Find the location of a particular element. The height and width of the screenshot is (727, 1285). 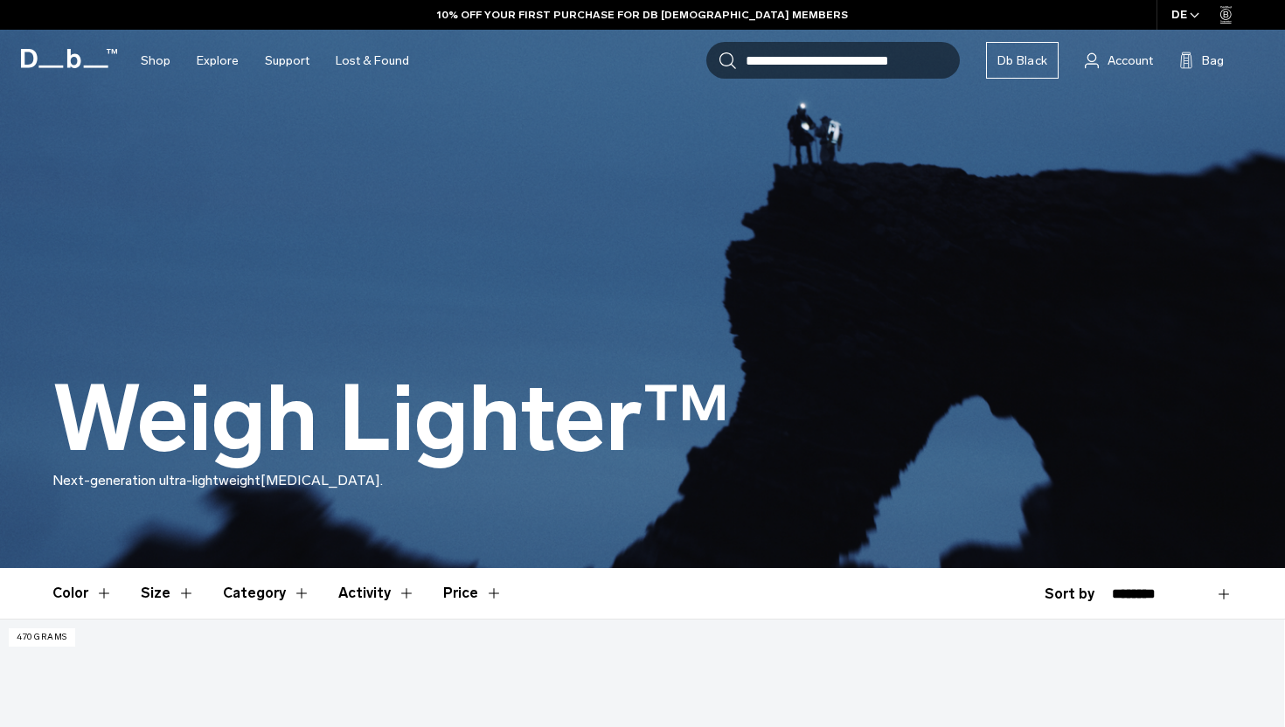

span: Next-generation ultra-lightweight is located at coordinates (156, 480).